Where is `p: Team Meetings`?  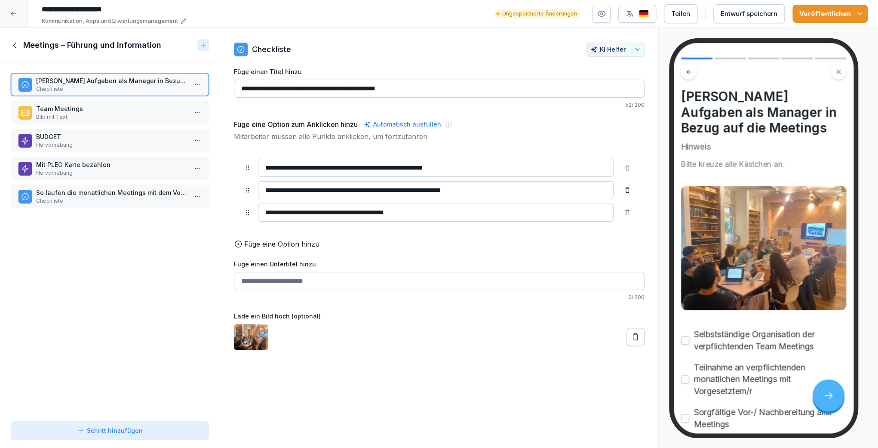 p: Team Meetings is located at coordinates (111, 108).